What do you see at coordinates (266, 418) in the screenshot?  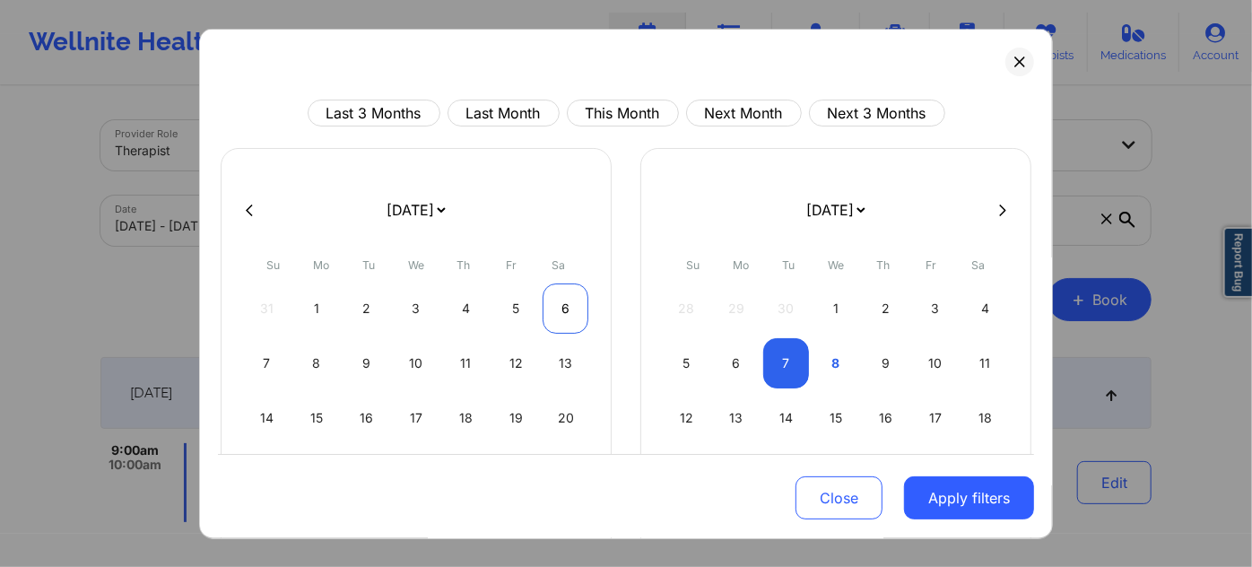 I see `div: Sun Sep 14 2025` at bounding box center [266, 418].